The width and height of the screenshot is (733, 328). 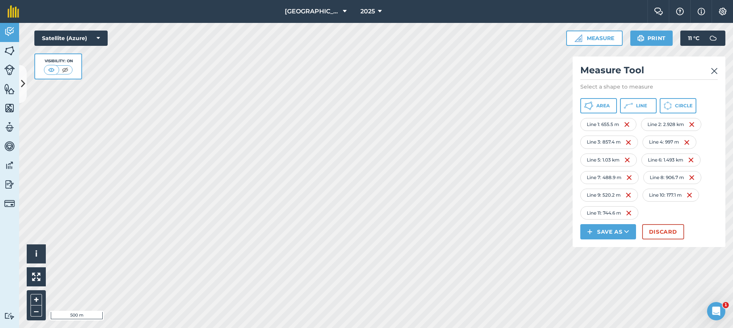 What do you see at coordinates (594, 38) in the screenshot?
I see `button: Measure` at bounding box center [594, 38].